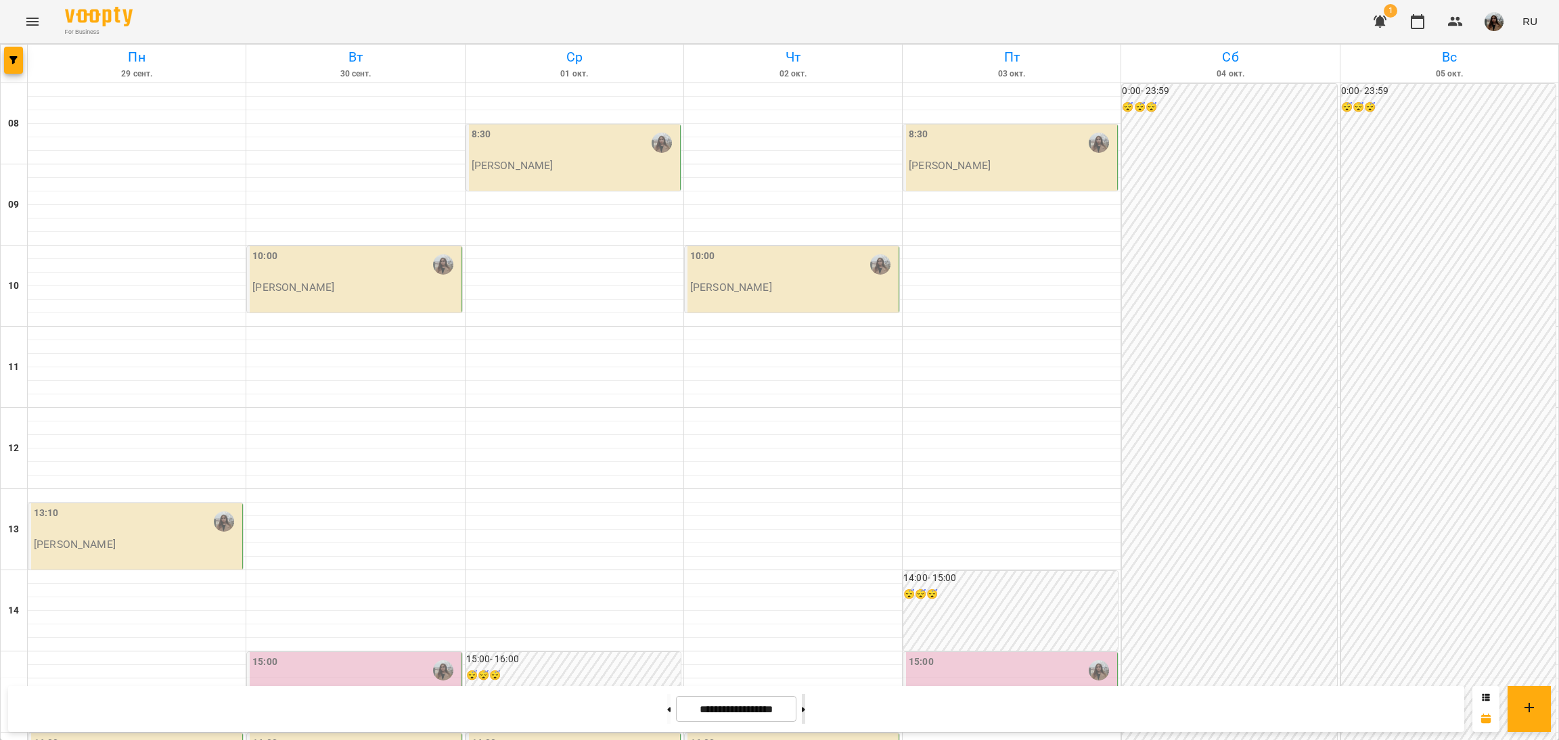  Describe the element at coordinates (46, 513) in the screenshot. I see `label: 13:10` at that location.